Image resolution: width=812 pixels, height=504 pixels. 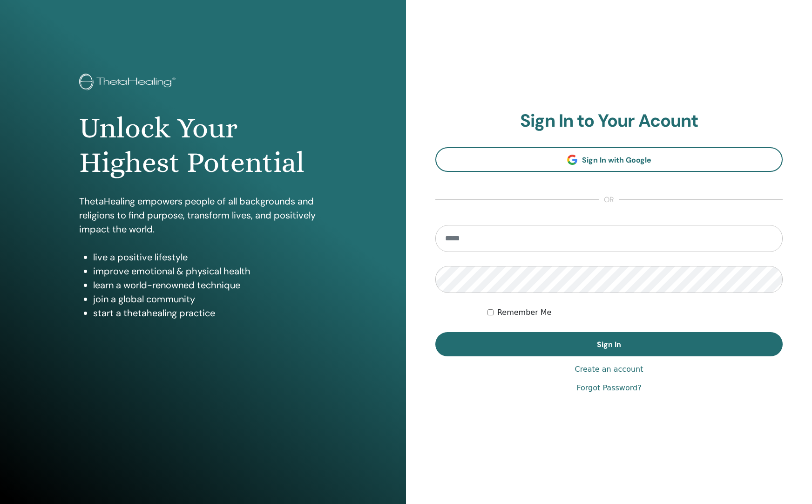 I want to click on p: ThetaHealing empowers people of all backgrounds and religions to find purpose, transform lives, a..., so click(x=203, y=215).